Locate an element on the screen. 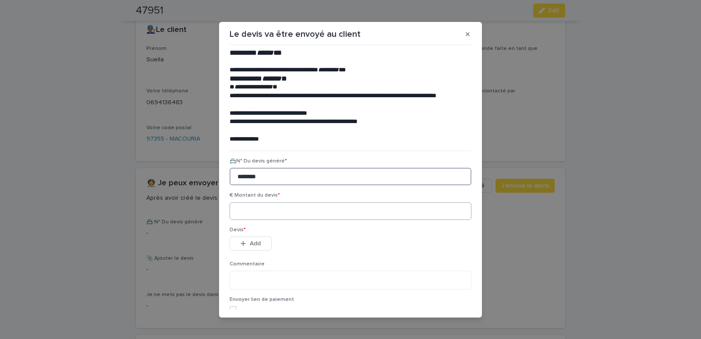 The width and height of the screenshot is (701, 339). button: Add is located at coordinates (251, 244).